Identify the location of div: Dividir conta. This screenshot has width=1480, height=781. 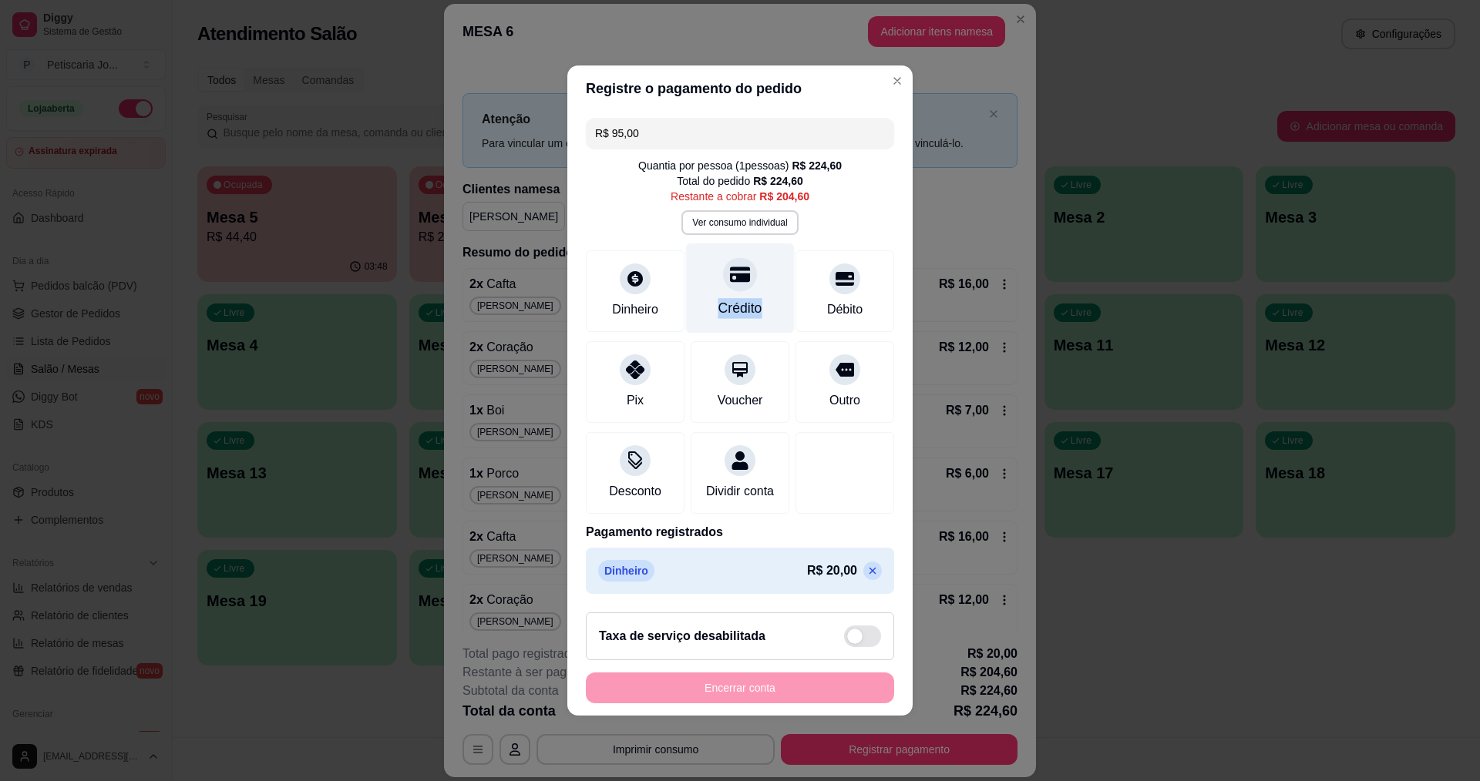
(740, 492).